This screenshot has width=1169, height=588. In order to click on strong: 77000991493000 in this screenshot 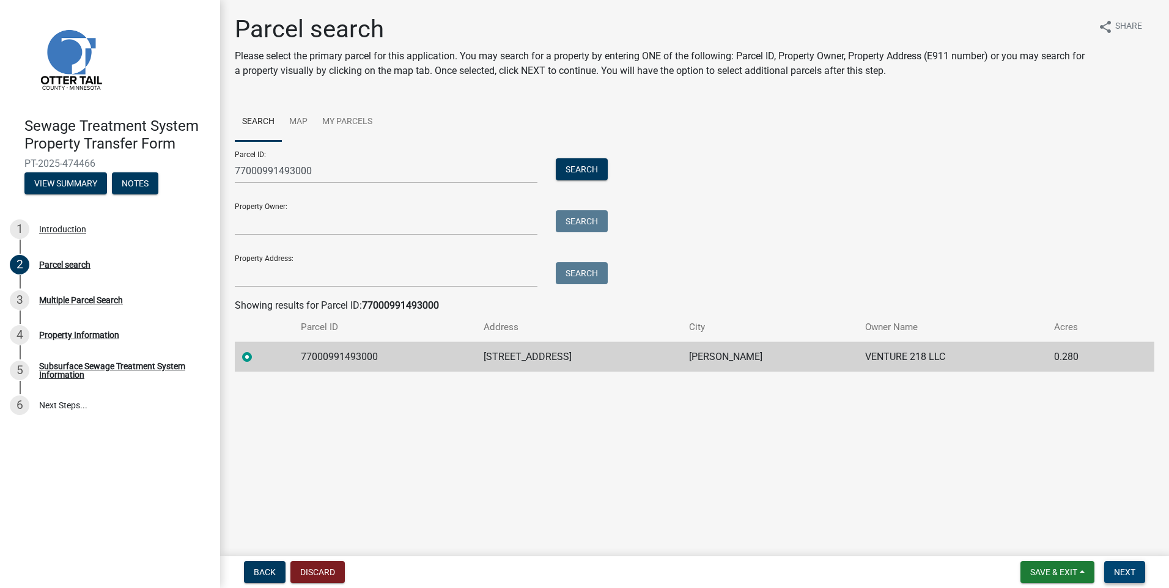, I will do `click(401, 305)`.